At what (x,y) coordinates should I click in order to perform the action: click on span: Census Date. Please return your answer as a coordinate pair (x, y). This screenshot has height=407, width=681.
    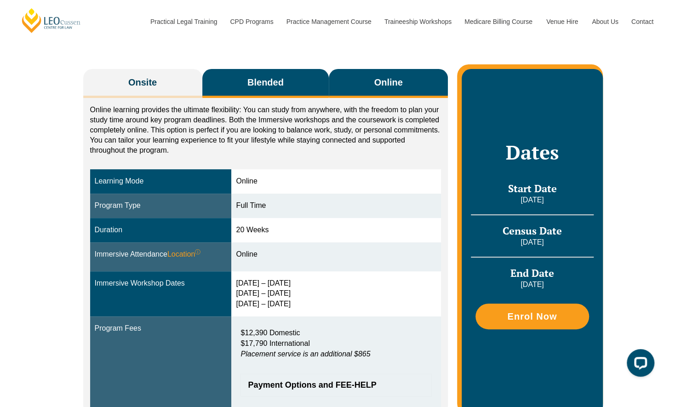
    Looking at the image, I should click on (532, 230).